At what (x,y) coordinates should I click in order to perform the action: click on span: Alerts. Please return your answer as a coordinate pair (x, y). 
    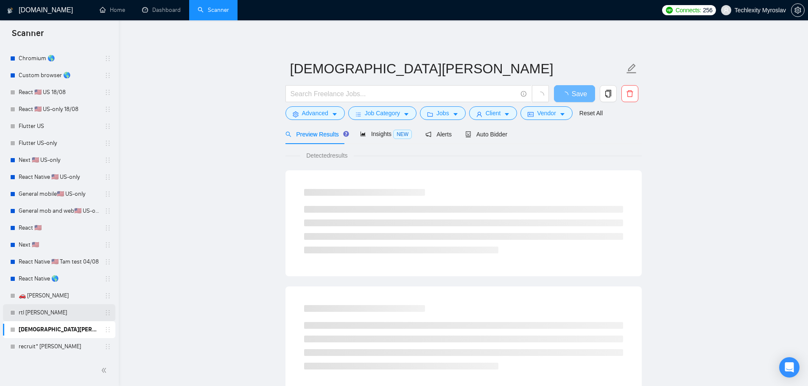
    Looking at the image, I should click on (438, 134).